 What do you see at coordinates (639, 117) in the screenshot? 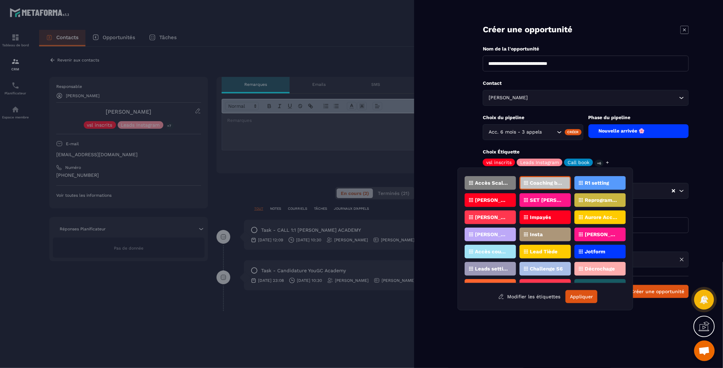
I see `p: Phase du pipeline` at bounding box center [639, 117].